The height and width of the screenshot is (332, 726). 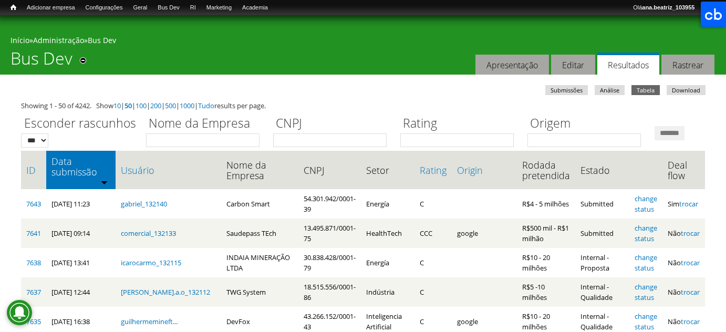 I want to click on a: comercial_132133, so click(x=148, y=233).